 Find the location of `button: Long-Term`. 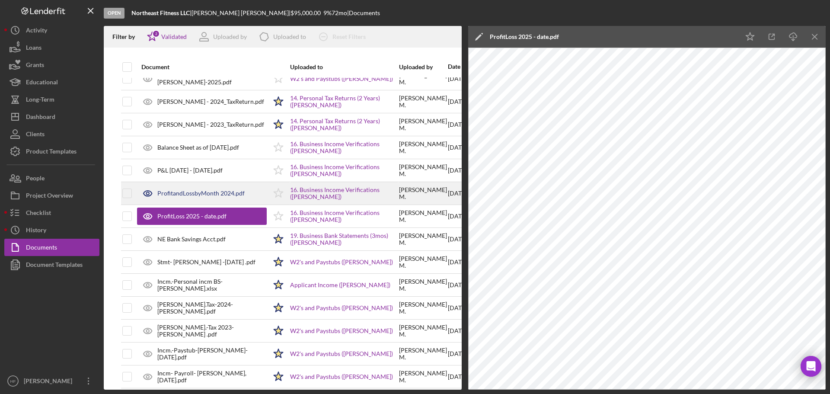

button: Long-Term is located at coordinates (52, 99).